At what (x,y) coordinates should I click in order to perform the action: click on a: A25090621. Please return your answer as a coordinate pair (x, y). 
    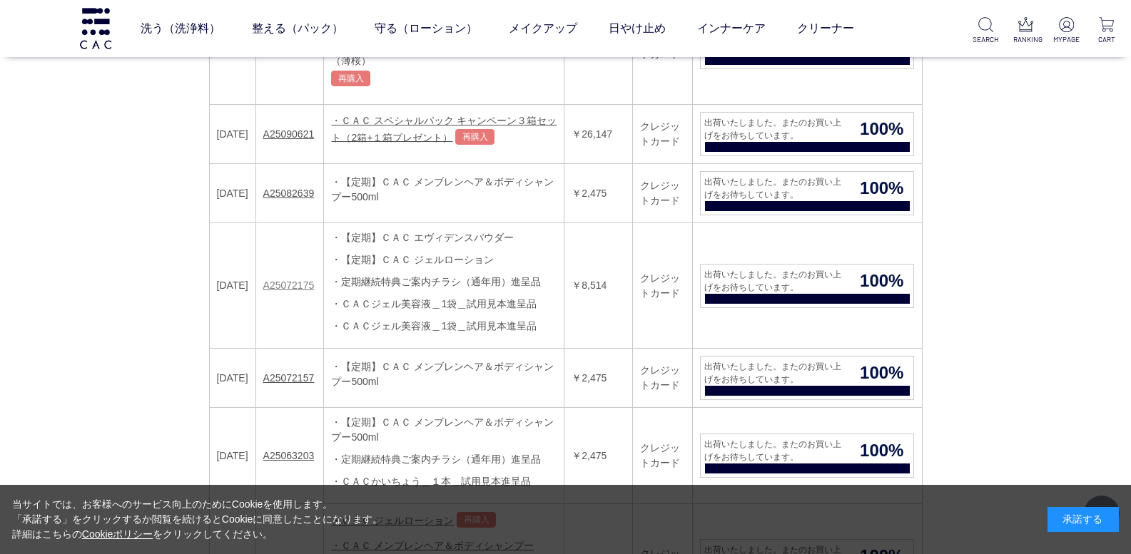
    Looking at the image, I should click on (289, 134).